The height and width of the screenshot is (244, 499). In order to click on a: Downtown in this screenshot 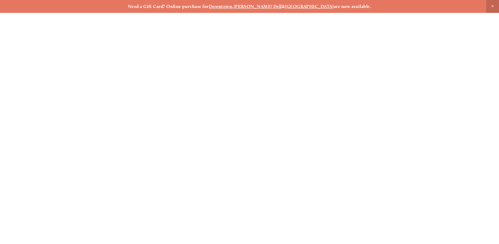, I will do `click(221, 6)`.